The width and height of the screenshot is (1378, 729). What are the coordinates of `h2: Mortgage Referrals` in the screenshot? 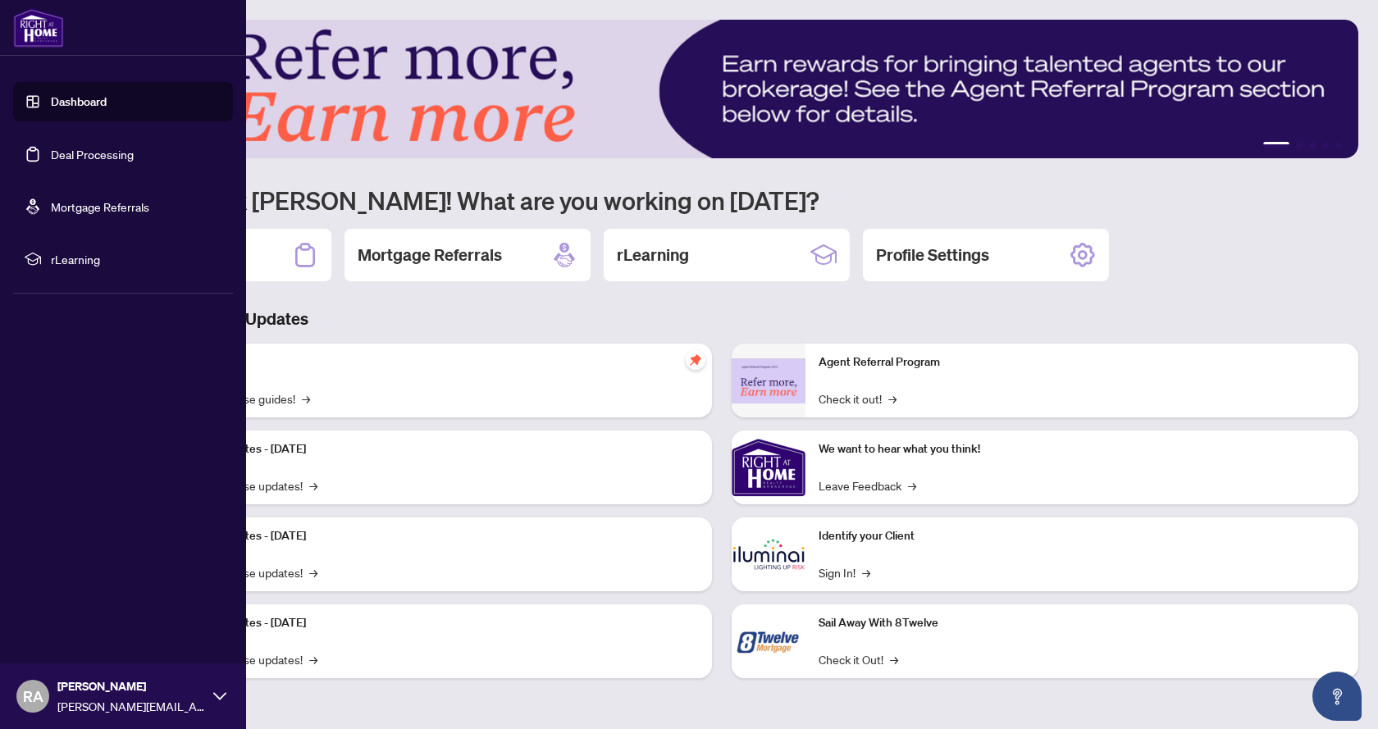 It's located at (430, 255).